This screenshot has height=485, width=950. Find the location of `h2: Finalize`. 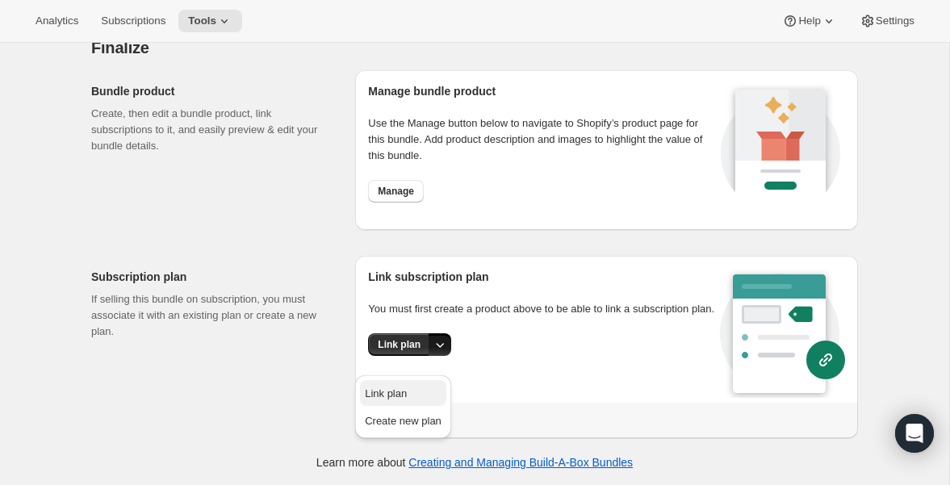

h2: Finalize is located at coordinates (475, 48).